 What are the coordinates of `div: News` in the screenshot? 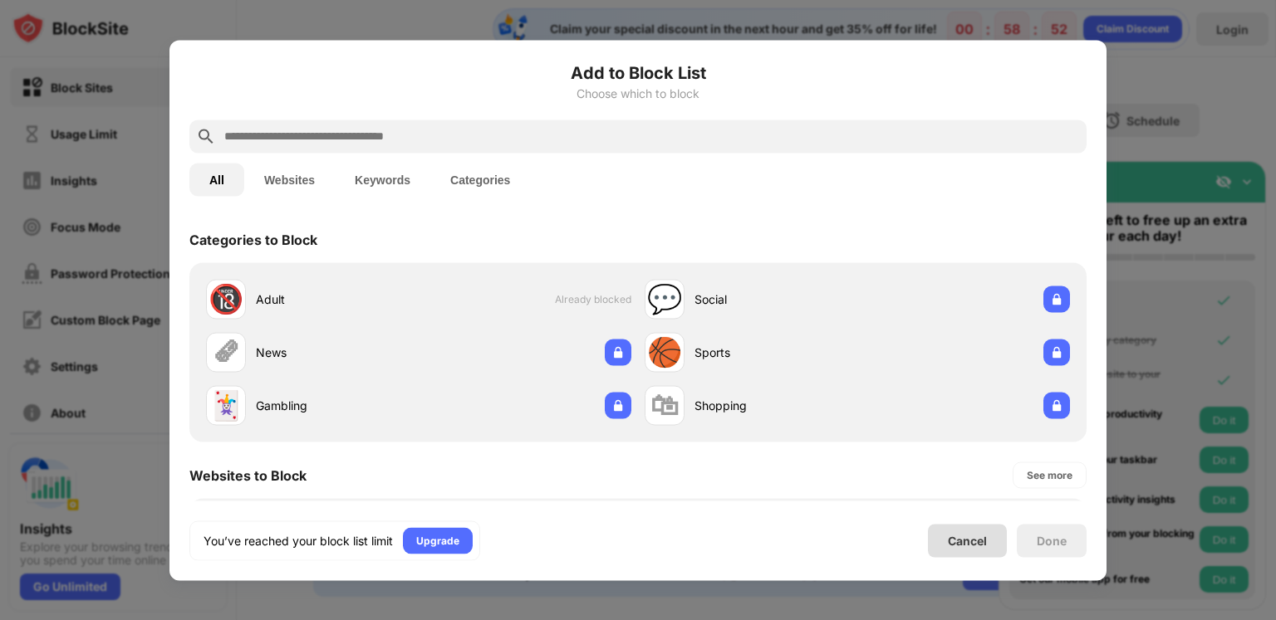 It's located at (337, 352).